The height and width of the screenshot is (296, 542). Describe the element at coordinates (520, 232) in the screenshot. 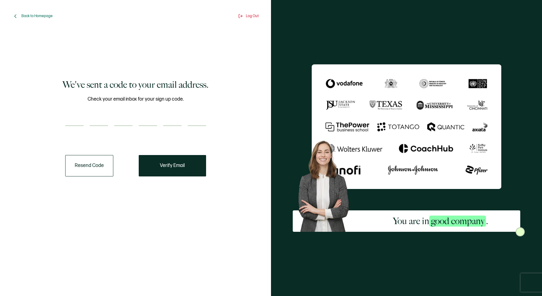

I see `img: Sertifier Signup` at that location.